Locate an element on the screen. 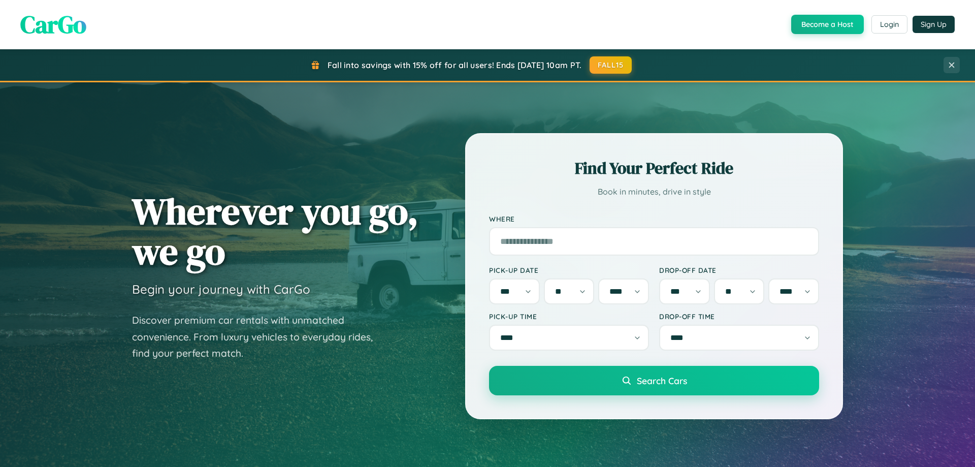  p: Book in minutes, drive in style is located at coordinates (654, 192).